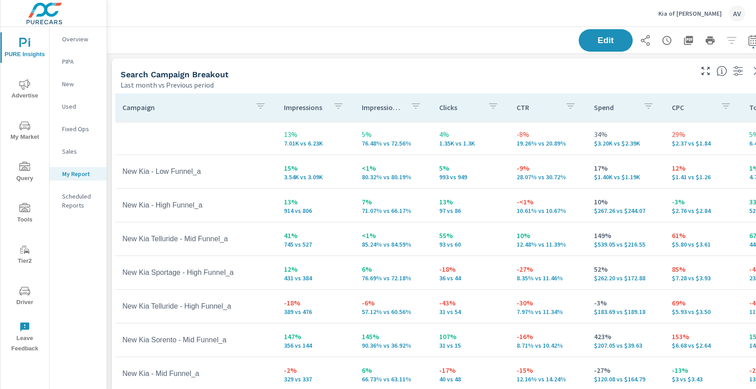  Describe the element at coordinates (196, 374) in the screenshot. I see `td: New Kia - Mid Funnel_a` at that location.